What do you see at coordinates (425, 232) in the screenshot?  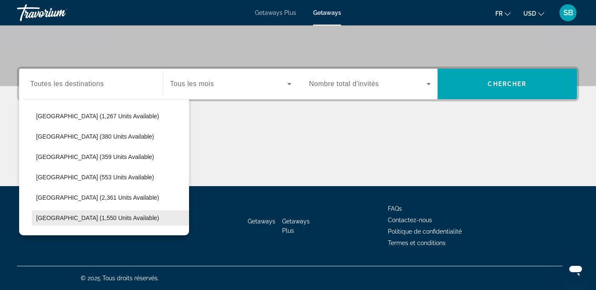 I see `a: Politique de confidentialité` at bounding box center [425, 232].